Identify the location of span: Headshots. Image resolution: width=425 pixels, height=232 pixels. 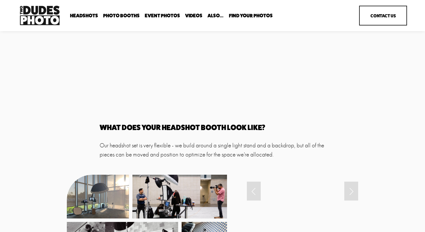
(84, 16).